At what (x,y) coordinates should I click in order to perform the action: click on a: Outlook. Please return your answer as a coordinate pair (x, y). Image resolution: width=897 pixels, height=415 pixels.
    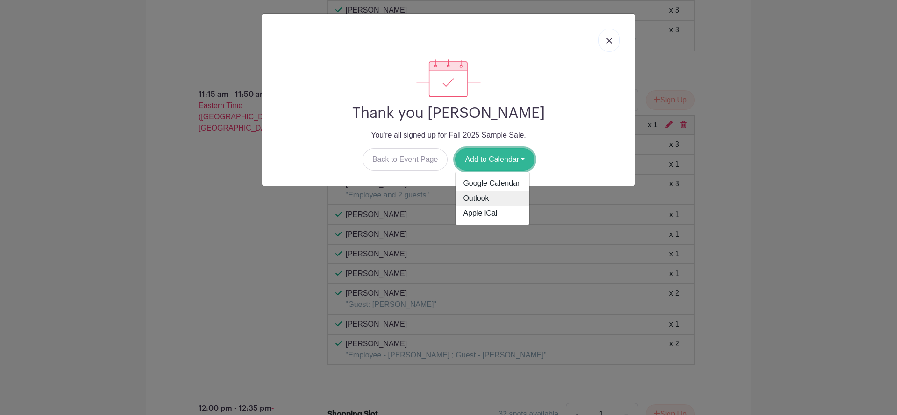
    Looking at the image, I should click on (493, 198).